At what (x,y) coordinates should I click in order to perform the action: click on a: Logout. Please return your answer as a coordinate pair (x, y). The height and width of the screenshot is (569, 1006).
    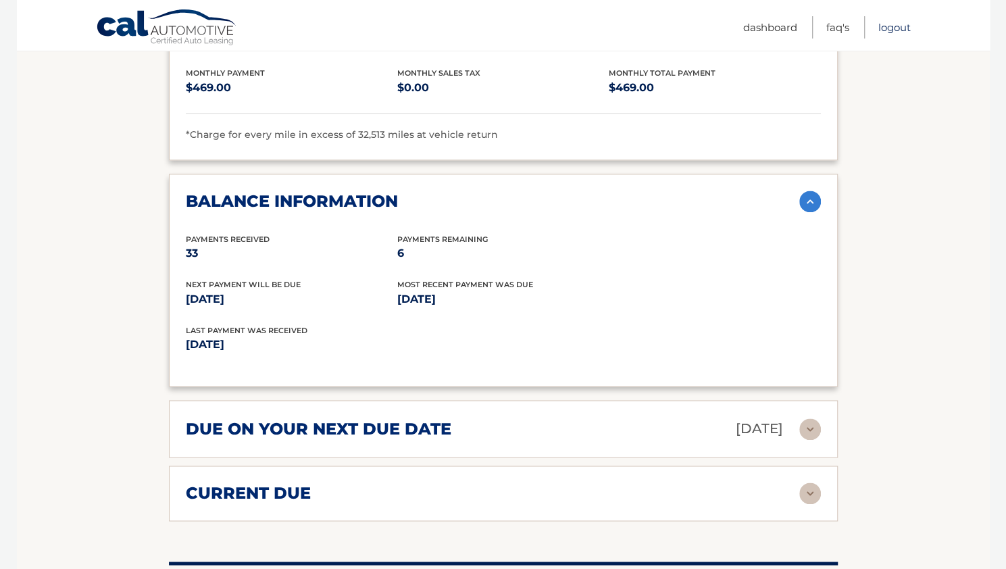
    Looking at the image, I should click on (894, 27).